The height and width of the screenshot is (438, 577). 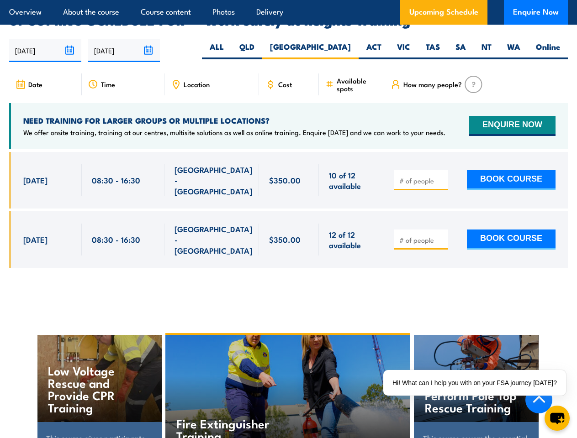 I want to click on label: SA, so click(x=460, y=50).